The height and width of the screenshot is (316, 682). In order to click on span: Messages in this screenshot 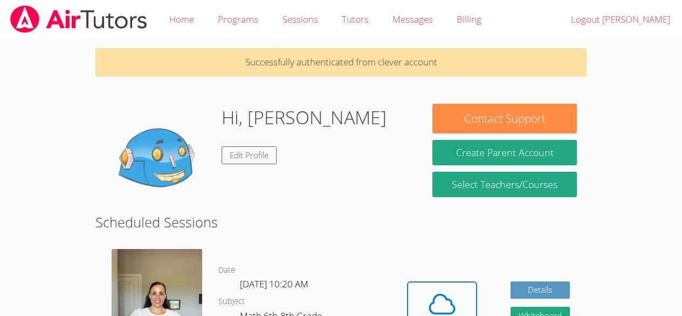, I will do `click(413, 19)`.